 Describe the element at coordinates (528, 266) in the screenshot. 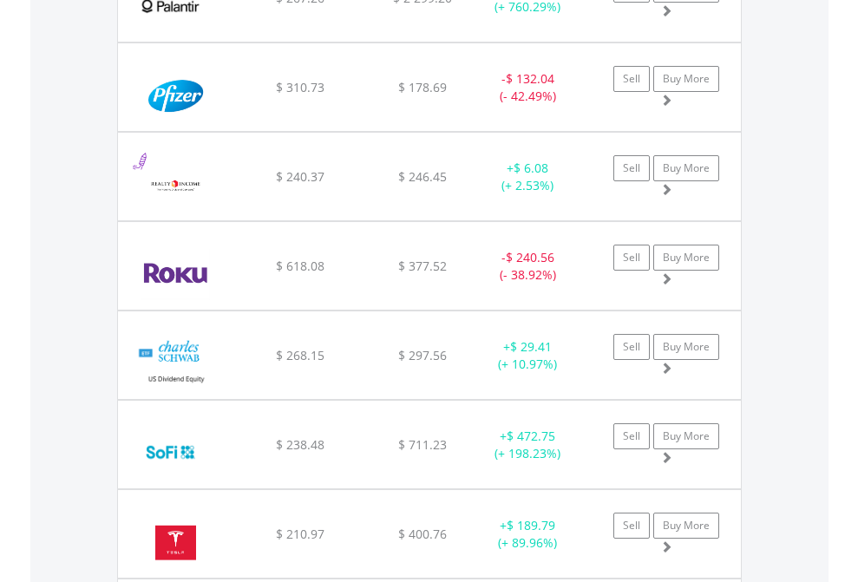

I see `div: - (- 38.92%)` at that location.